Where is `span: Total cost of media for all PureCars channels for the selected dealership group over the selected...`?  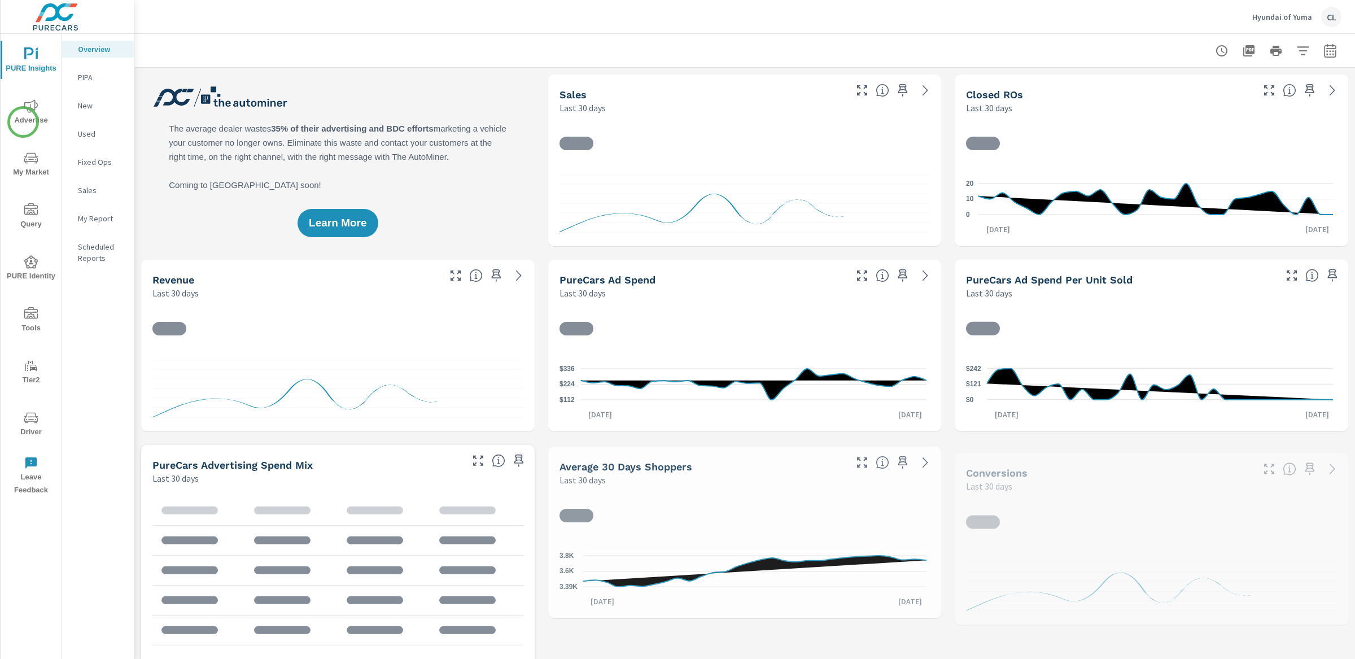
span: Total cost of media for all PureCars channels for the selected dealership group over the selected... is located at coordinates (883, 276).